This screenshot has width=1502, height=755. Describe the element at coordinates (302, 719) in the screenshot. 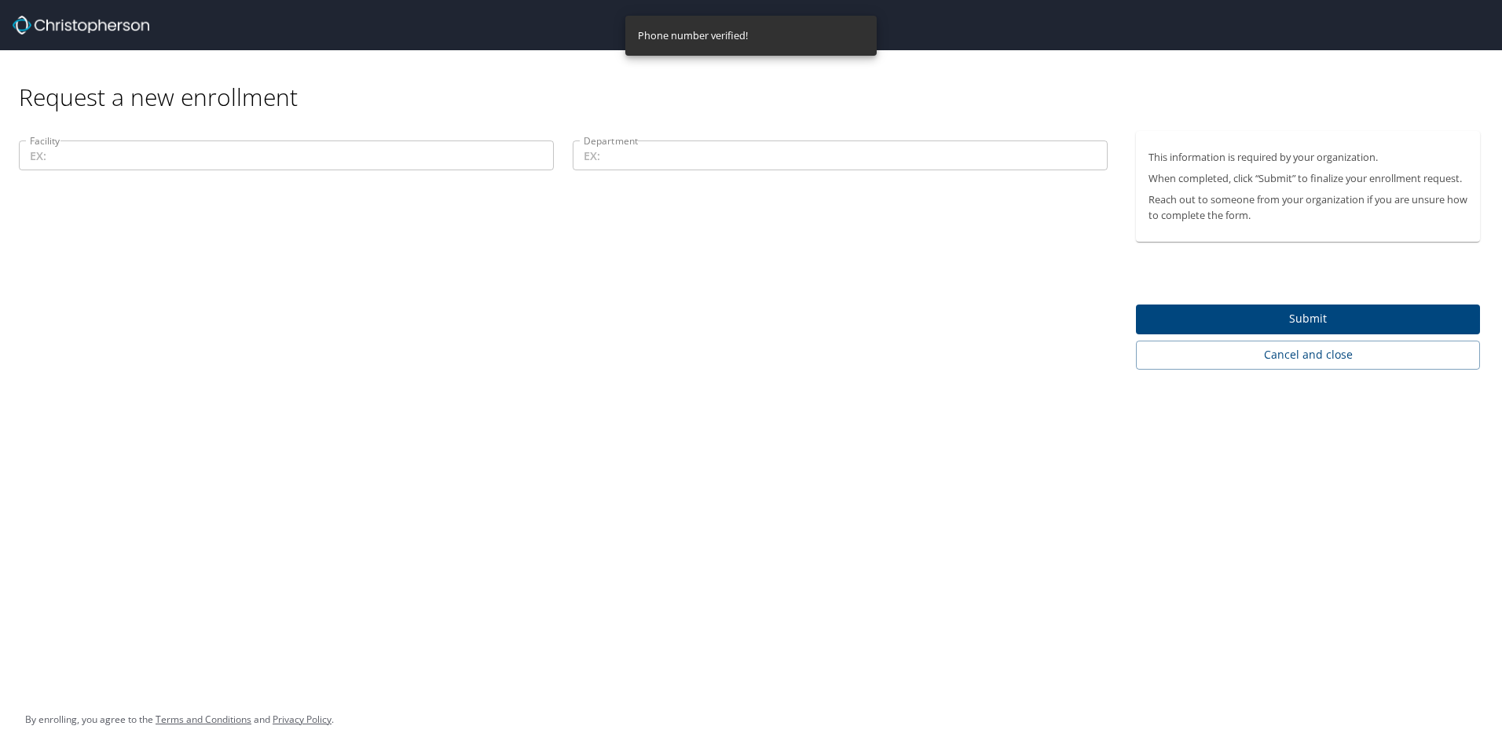

I see `a: Privacy Policy` at that location.